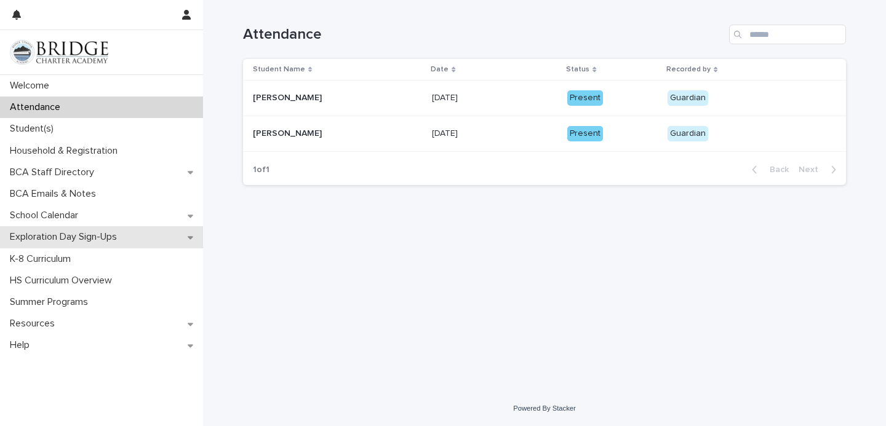  What do you see at coordinates (38, 107) in the screenshot?
I see `p: Attendance` at bounding box center [38, 107].